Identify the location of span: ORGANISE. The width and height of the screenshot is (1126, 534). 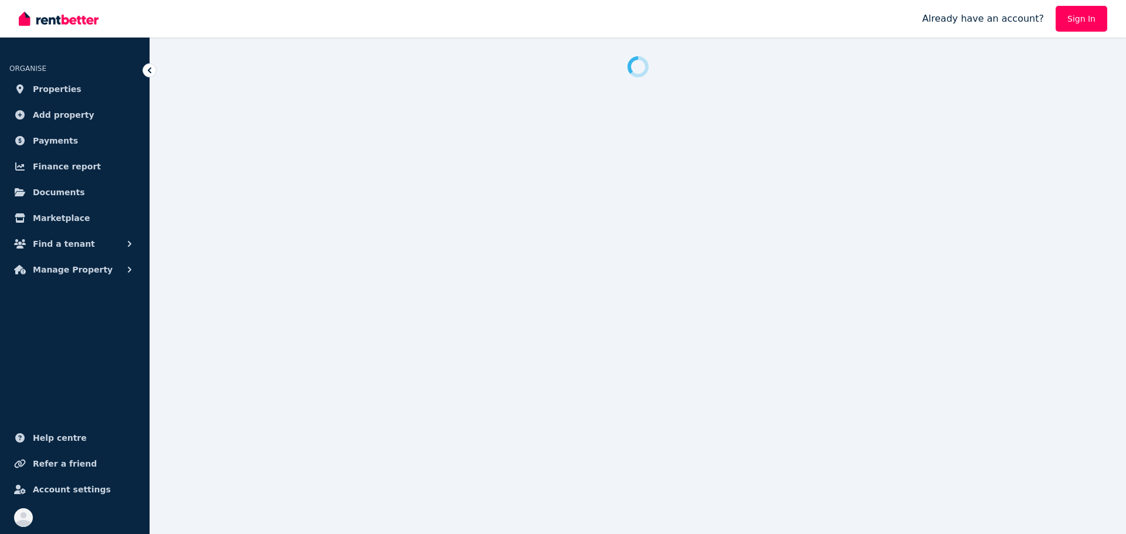
(28, 69).